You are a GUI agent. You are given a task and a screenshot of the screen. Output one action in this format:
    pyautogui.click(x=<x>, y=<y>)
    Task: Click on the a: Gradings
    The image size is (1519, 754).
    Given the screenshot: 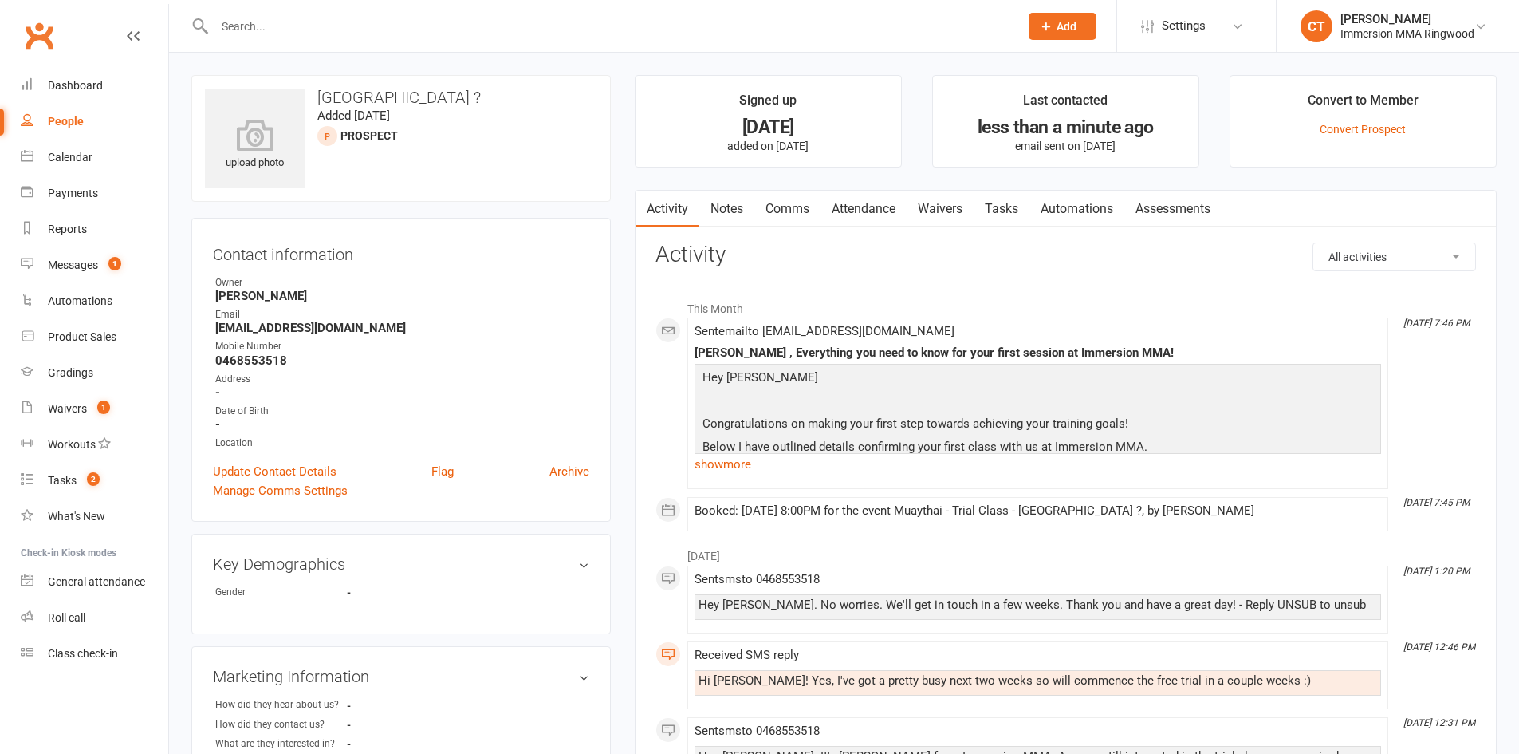 What is the action you would take?
    pyautogui.click(x=94, y=372)
    